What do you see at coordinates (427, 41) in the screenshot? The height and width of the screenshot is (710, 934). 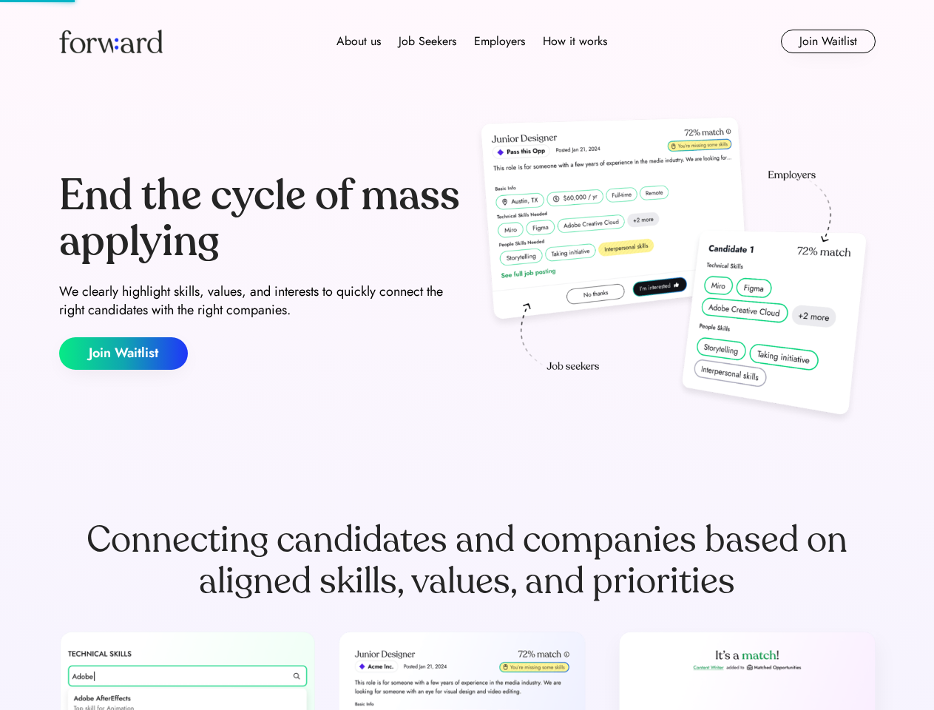 I see `div: Job Seekers` at bounding box center [427, 41].